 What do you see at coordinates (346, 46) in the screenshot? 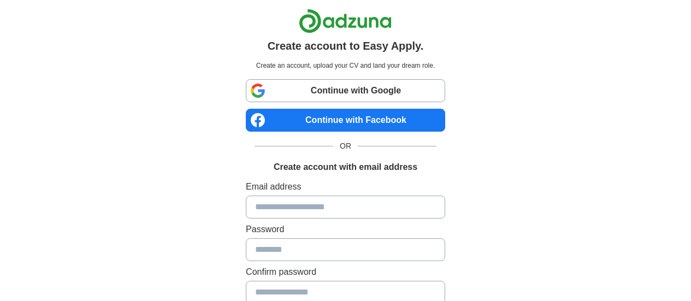
I see `h1: Create account to Easy Apply.` at bounding box center [346, 46].